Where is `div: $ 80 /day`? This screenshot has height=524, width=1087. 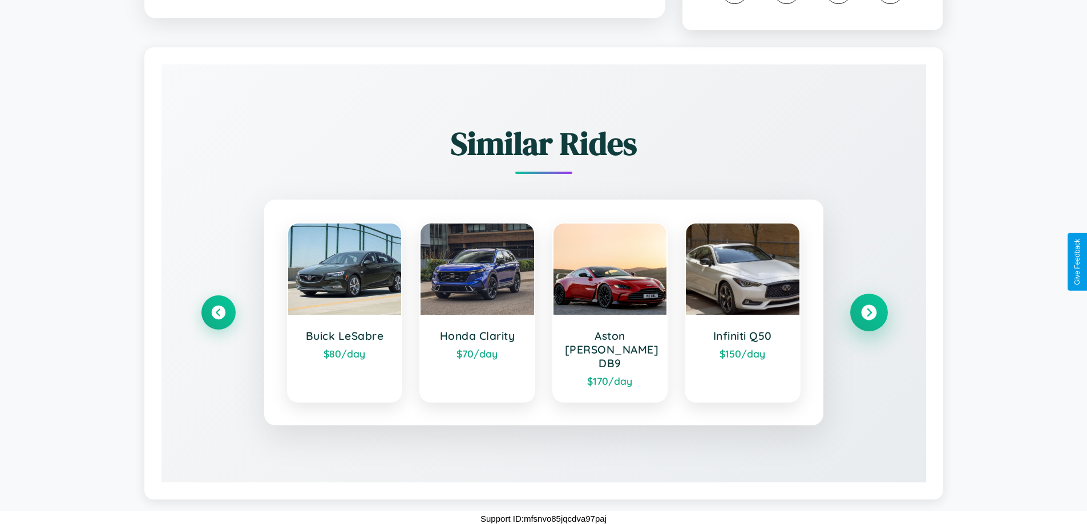
div: $ 80 /day is located at coordinates (345, 354).